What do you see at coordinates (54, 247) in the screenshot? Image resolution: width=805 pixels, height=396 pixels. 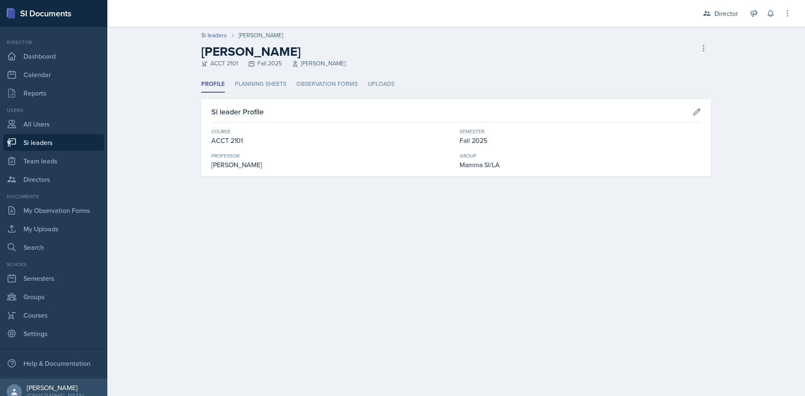 I see `a: Search` at bounding box center [54, 247].